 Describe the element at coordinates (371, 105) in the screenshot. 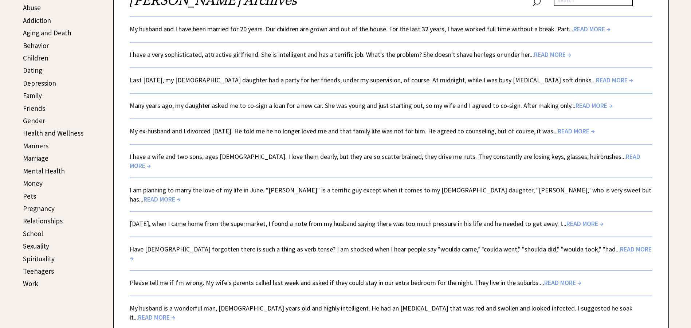

I see `a: Many years ago, my daughter asked me to co-sign a loan for a new car. She was young and just star...` at that location.